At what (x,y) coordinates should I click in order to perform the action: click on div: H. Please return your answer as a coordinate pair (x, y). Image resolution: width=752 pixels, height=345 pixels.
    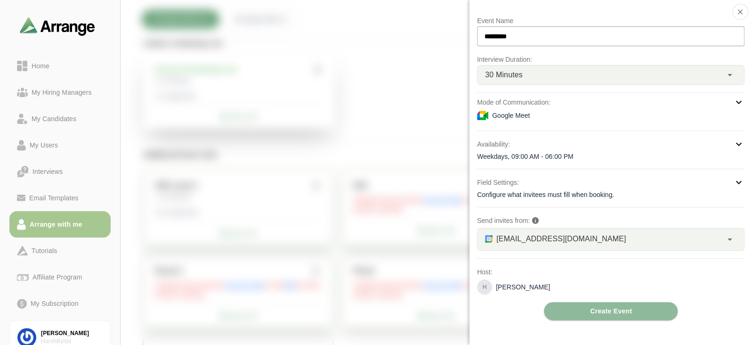
    Looking at the image, I should click on (485, 287).